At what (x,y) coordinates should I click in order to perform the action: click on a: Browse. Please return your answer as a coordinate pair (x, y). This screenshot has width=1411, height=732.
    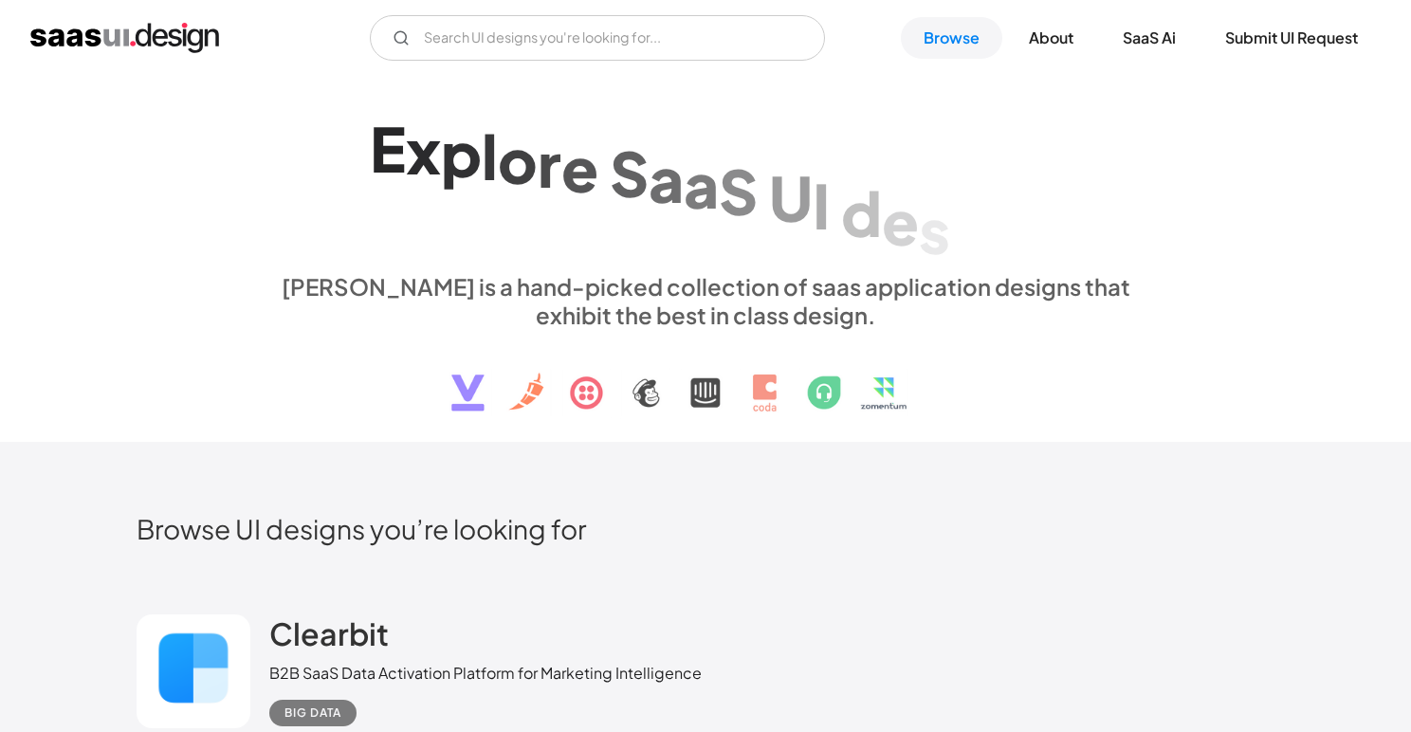
    Looking at the image, I should click on (951, 38).